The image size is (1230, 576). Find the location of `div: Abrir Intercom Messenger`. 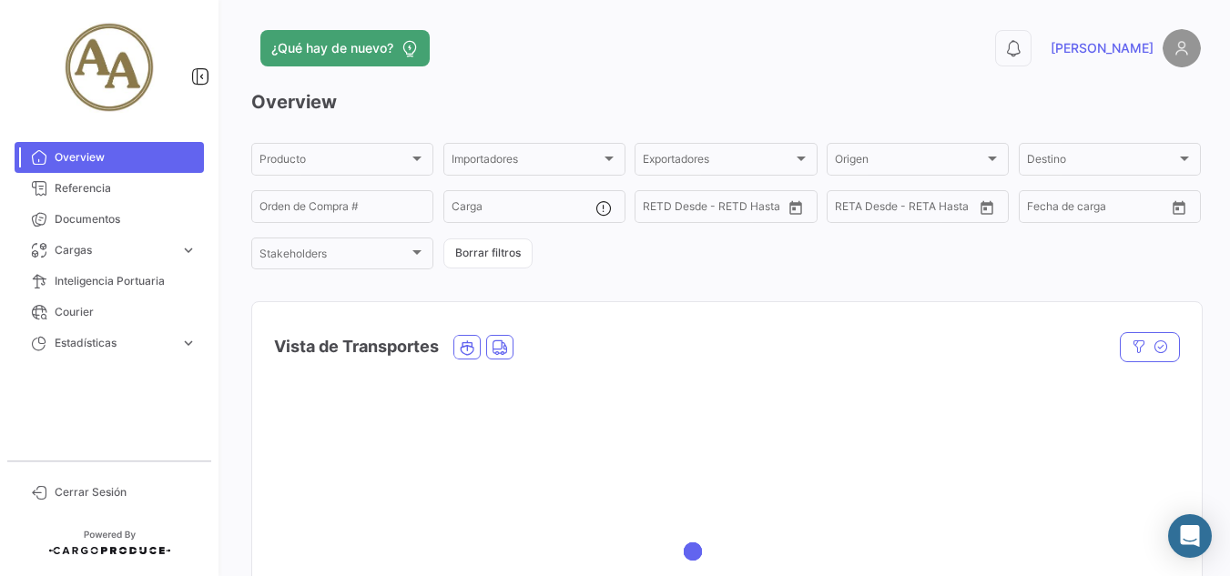

div: Abrir Intercom Messenger is located at coordinates (1190, 536).